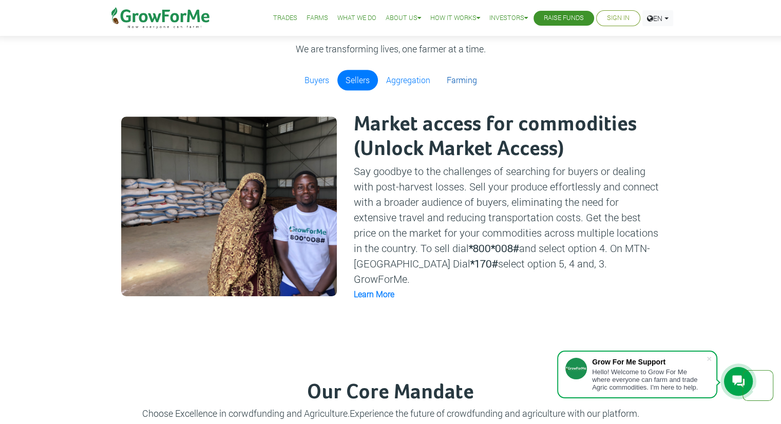 The width and height of the screenshot is (781, 424). I want to click on b: *170#, so click(484, 263).